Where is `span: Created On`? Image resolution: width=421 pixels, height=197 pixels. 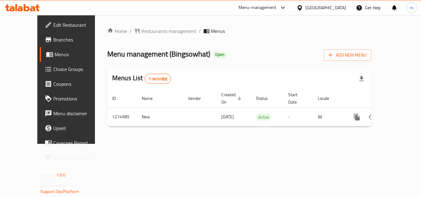 span: Created On is located at coordinates (232, 99).